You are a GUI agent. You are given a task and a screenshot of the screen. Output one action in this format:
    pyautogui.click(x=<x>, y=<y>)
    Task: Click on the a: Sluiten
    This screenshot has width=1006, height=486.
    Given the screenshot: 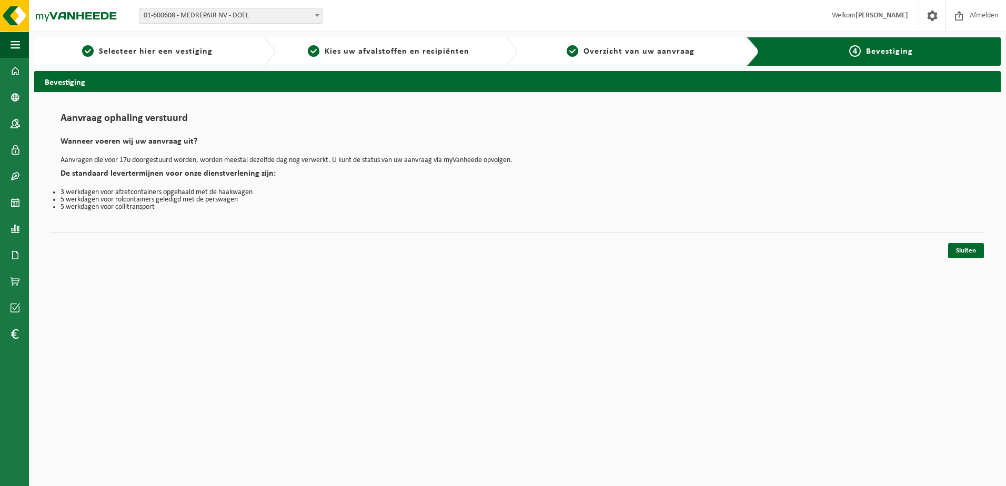 What is the action you would take?
    pyautogui.click(x=966, y=250)
    